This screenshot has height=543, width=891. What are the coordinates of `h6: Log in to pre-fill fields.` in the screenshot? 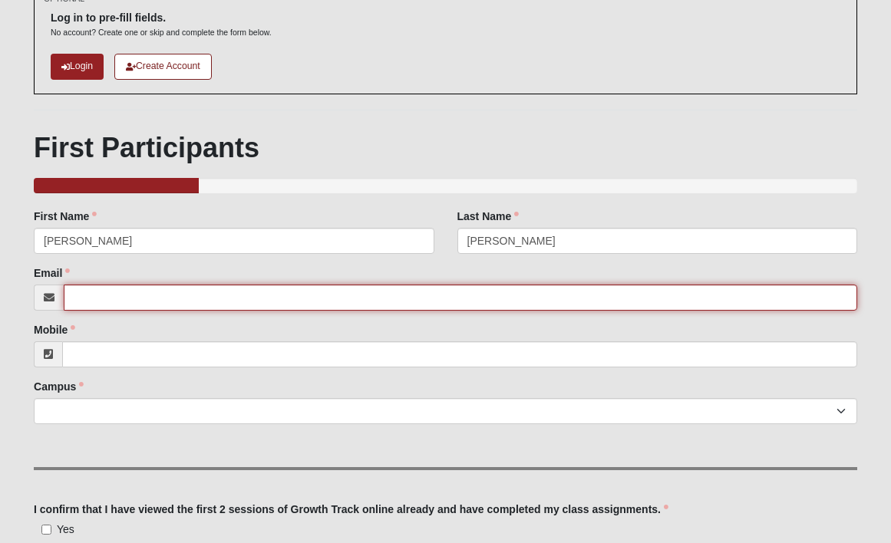 It's located at (161, 18).